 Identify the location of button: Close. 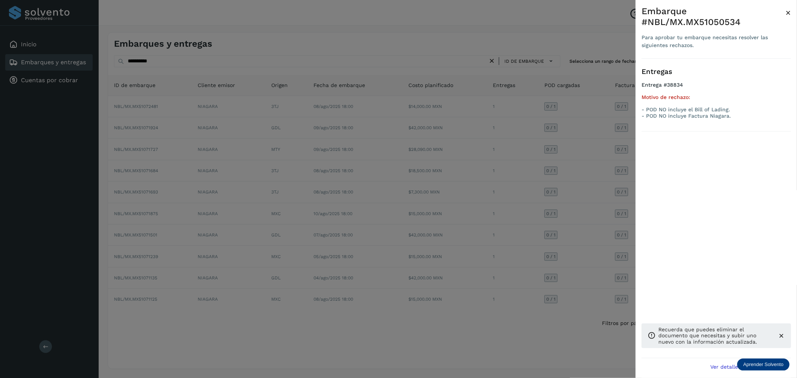
(788, 13).